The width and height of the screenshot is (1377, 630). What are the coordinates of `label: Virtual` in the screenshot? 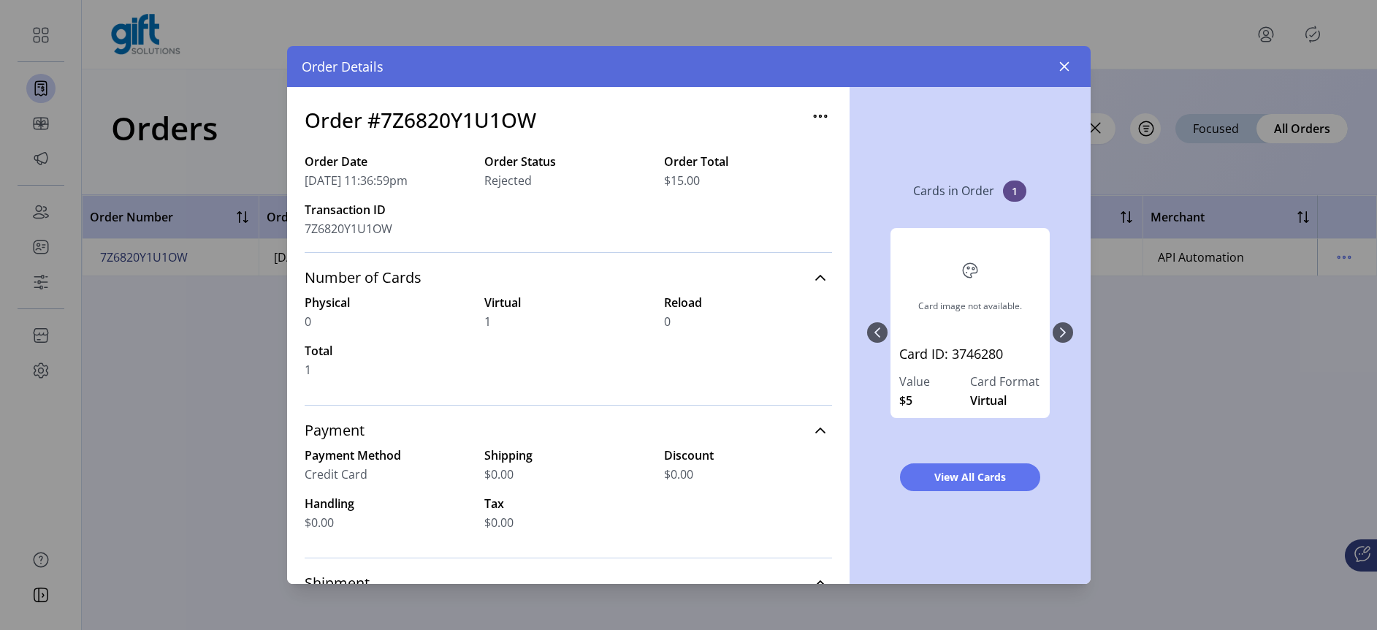 It's located at (568, 302).